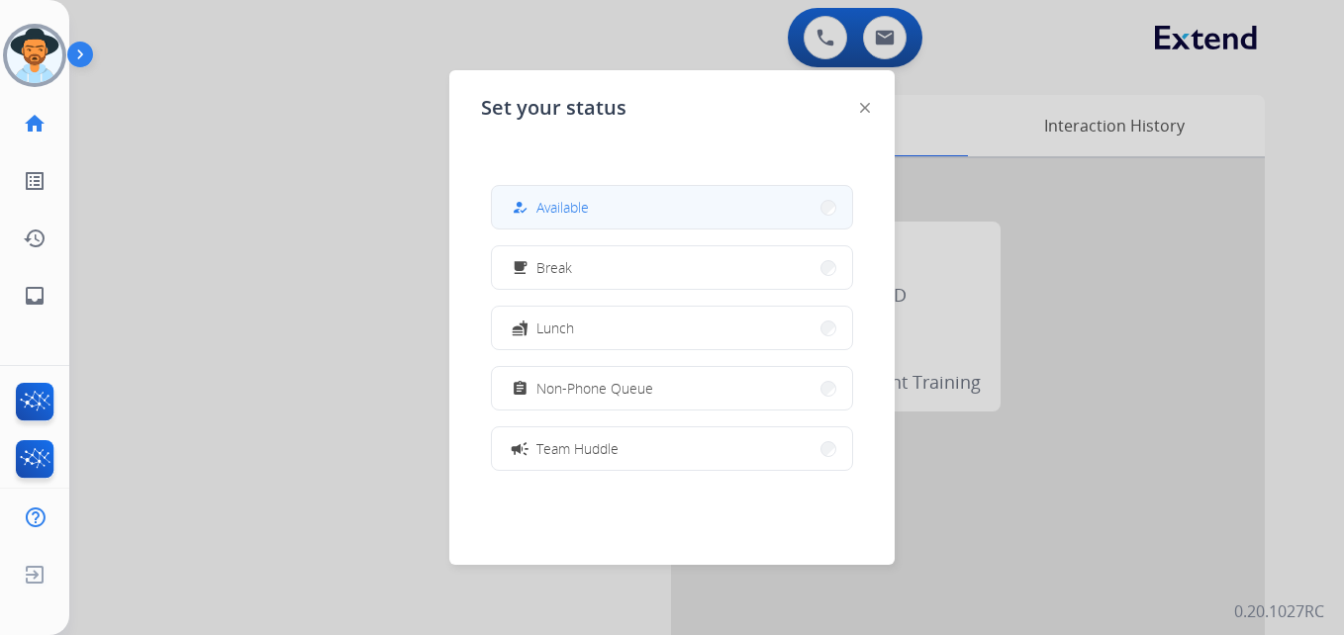 Image resolution: width=1344 pixels, height=635 pixels. I want to click on span: Lunch, so click(555, 327).